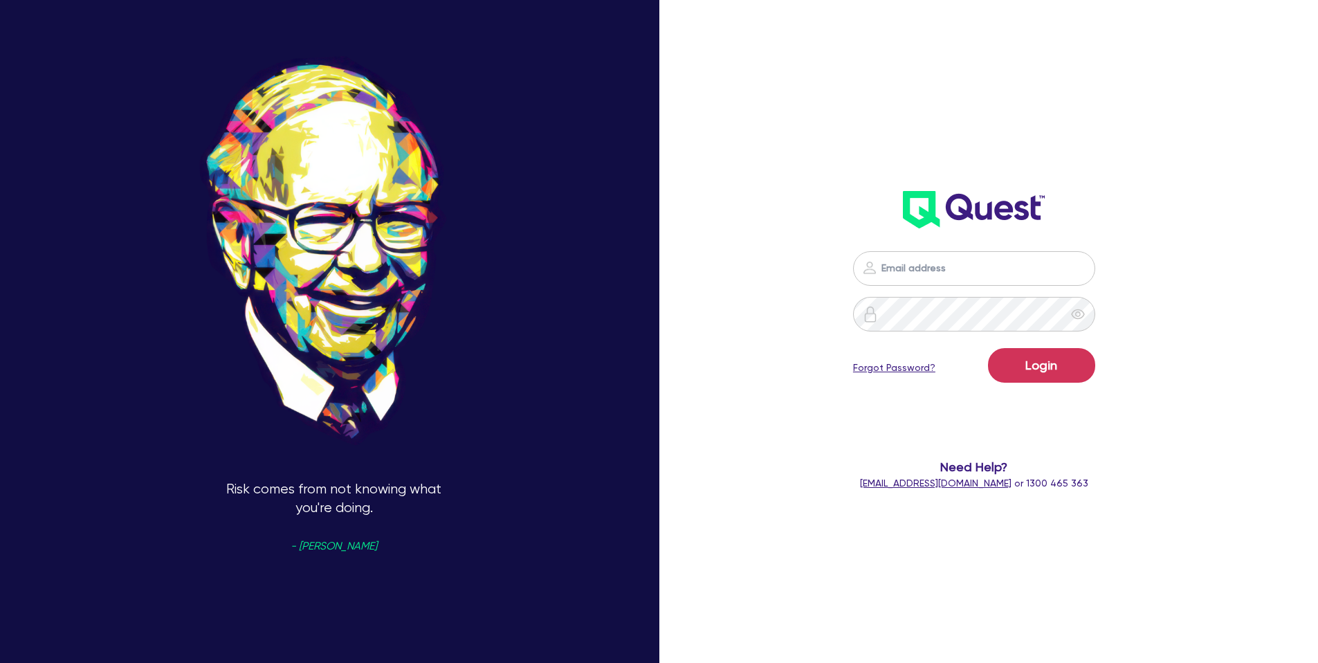 This screenshot has width=1318, height=663. Describe the element at coordinates (974, 269) in the screenshot. I see `input: Email address` at that location.